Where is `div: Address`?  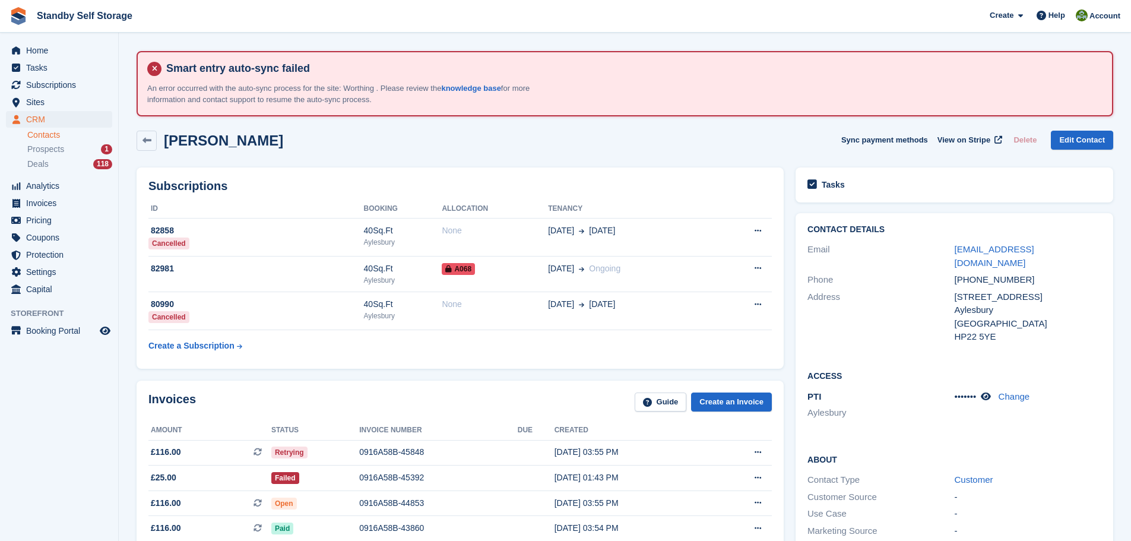
div: Address is located at coordinates (880, 317).